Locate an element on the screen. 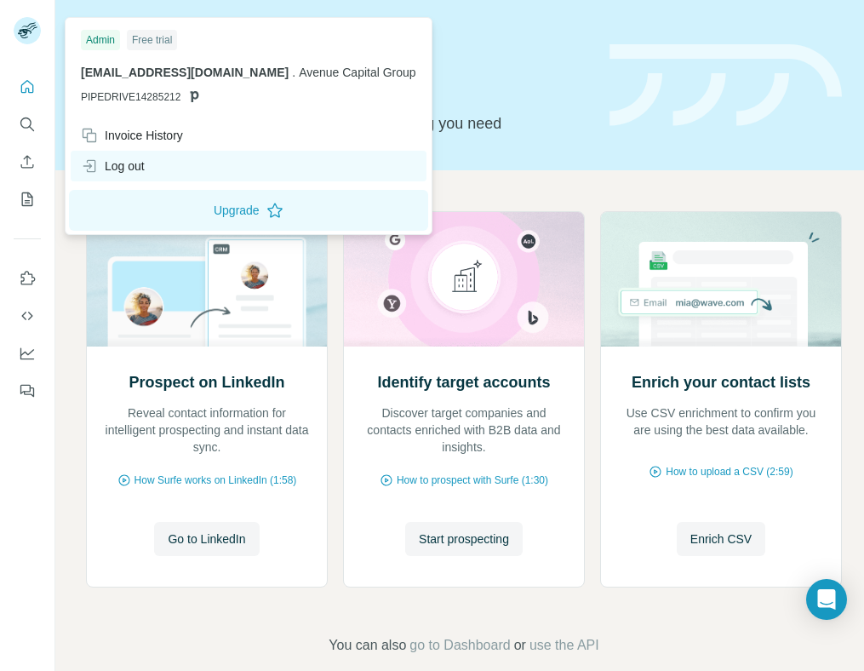 The width and height of the screenshot is (864, 671). button: Go to LinkedIn is located at coordinates (206, 539).